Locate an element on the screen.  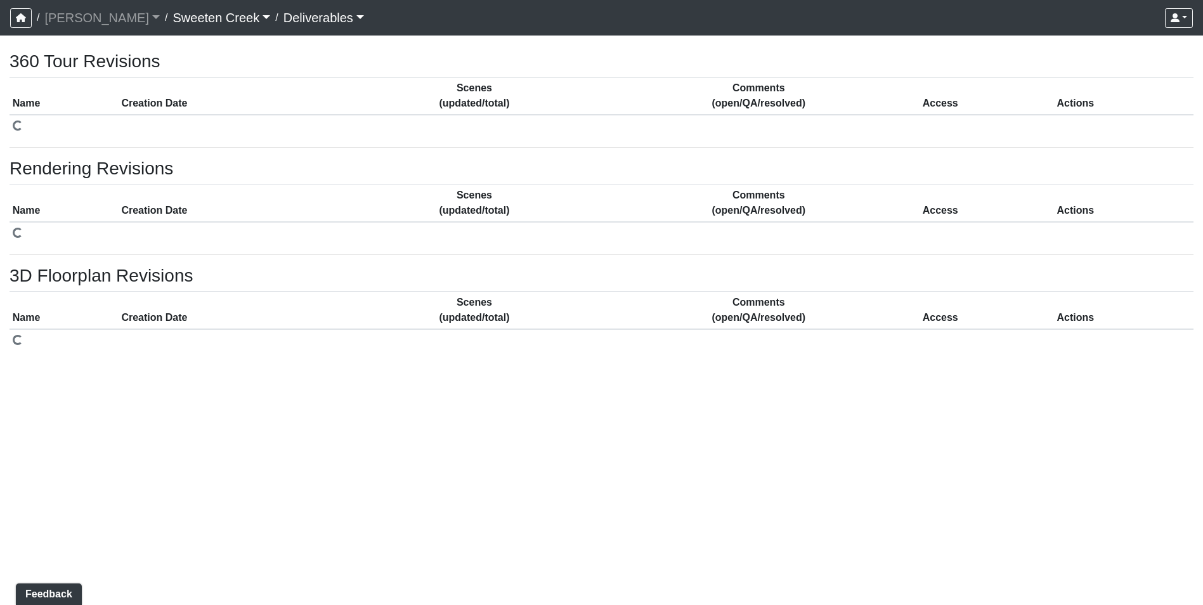
a: Deliverables is located at coordinates (324, 18).